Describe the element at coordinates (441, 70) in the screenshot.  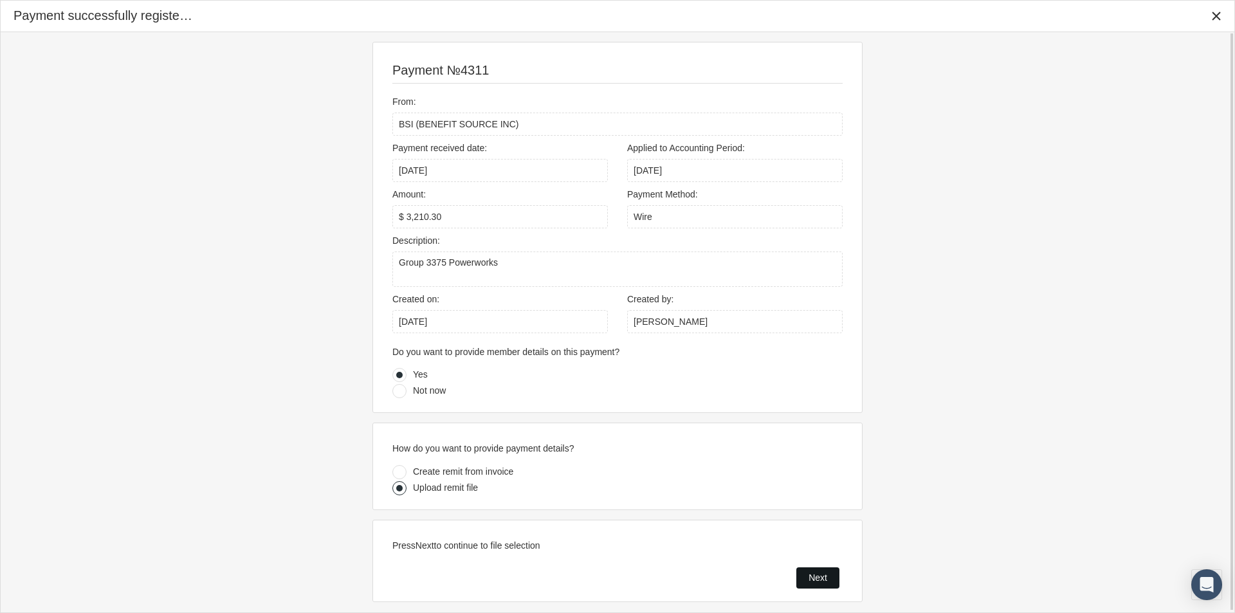
I see `span: Payment №4311` at that location.